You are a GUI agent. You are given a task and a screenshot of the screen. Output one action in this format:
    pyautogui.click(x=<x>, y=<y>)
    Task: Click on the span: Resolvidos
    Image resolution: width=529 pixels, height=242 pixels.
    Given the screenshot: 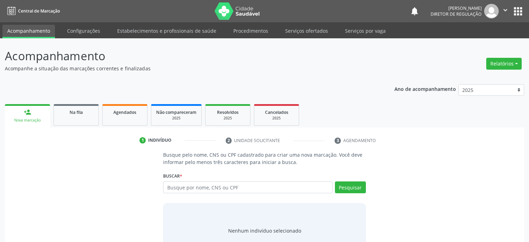 What is the action you would take?
    pyautogui.click(x=228, y=112)
    